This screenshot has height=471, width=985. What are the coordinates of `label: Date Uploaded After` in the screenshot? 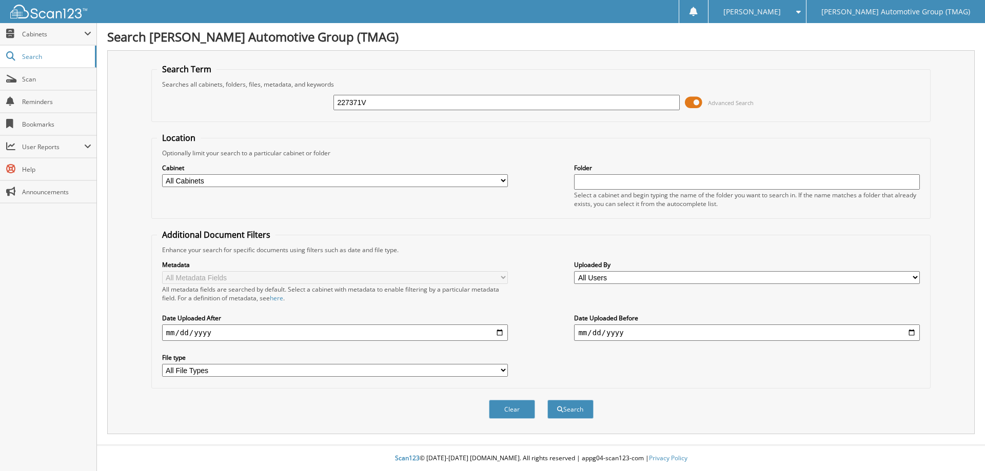 It's located at (335, 318).